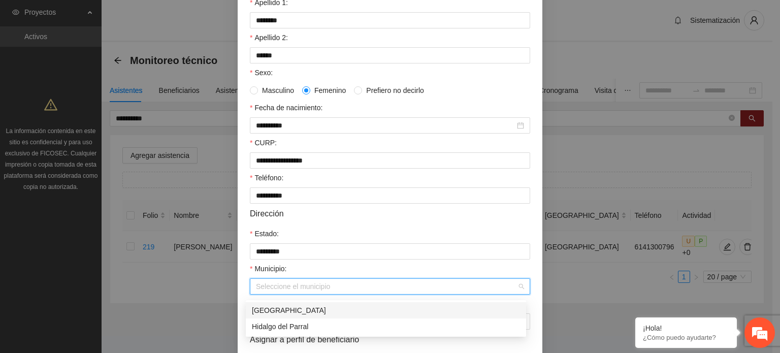  What do you see at coordinates (278, 90) in the screenshot?
I see `span: Masculino` at bounding box center [278, 90].